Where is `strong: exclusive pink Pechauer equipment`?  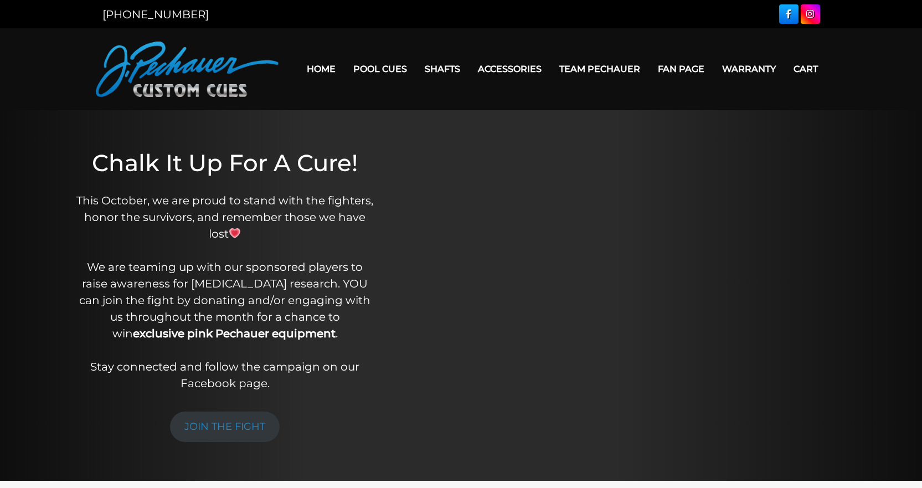
strong: exclusive pink Pechauer equipment is located at coordinates (234, 333).